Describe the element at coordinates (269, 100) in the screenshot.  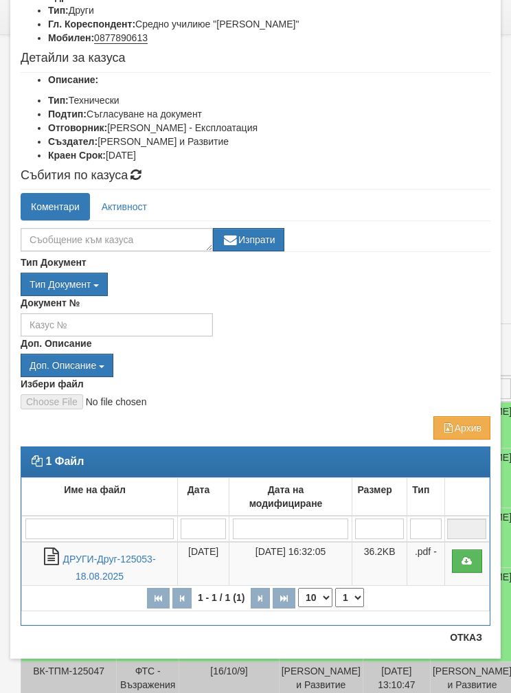
I see `li: Технически` at that location.